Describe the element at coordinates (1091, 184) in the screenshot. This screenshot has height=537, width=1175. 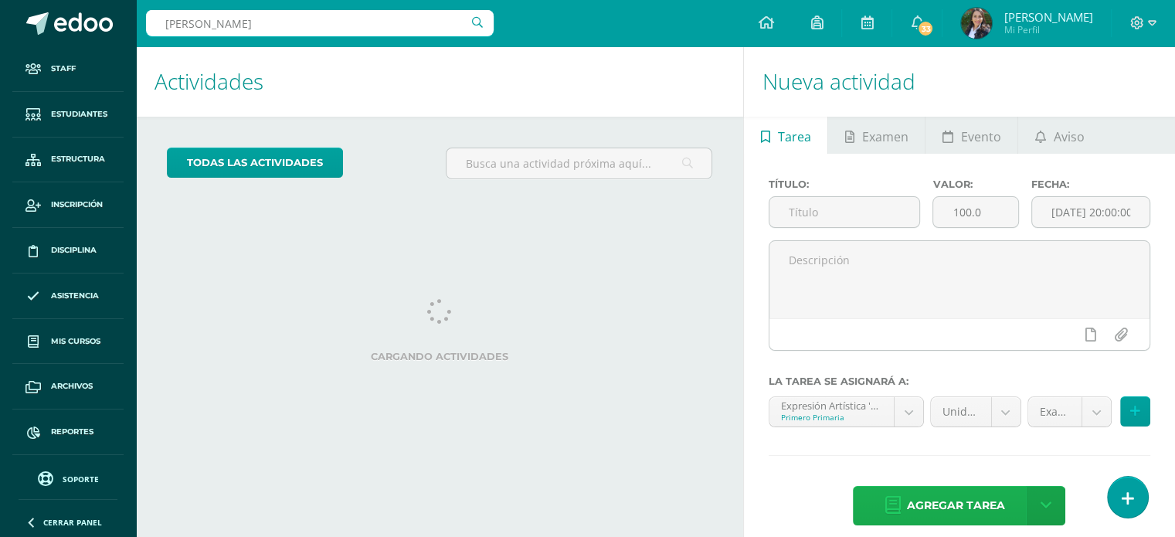
I see `label: Fecha:` at that location.